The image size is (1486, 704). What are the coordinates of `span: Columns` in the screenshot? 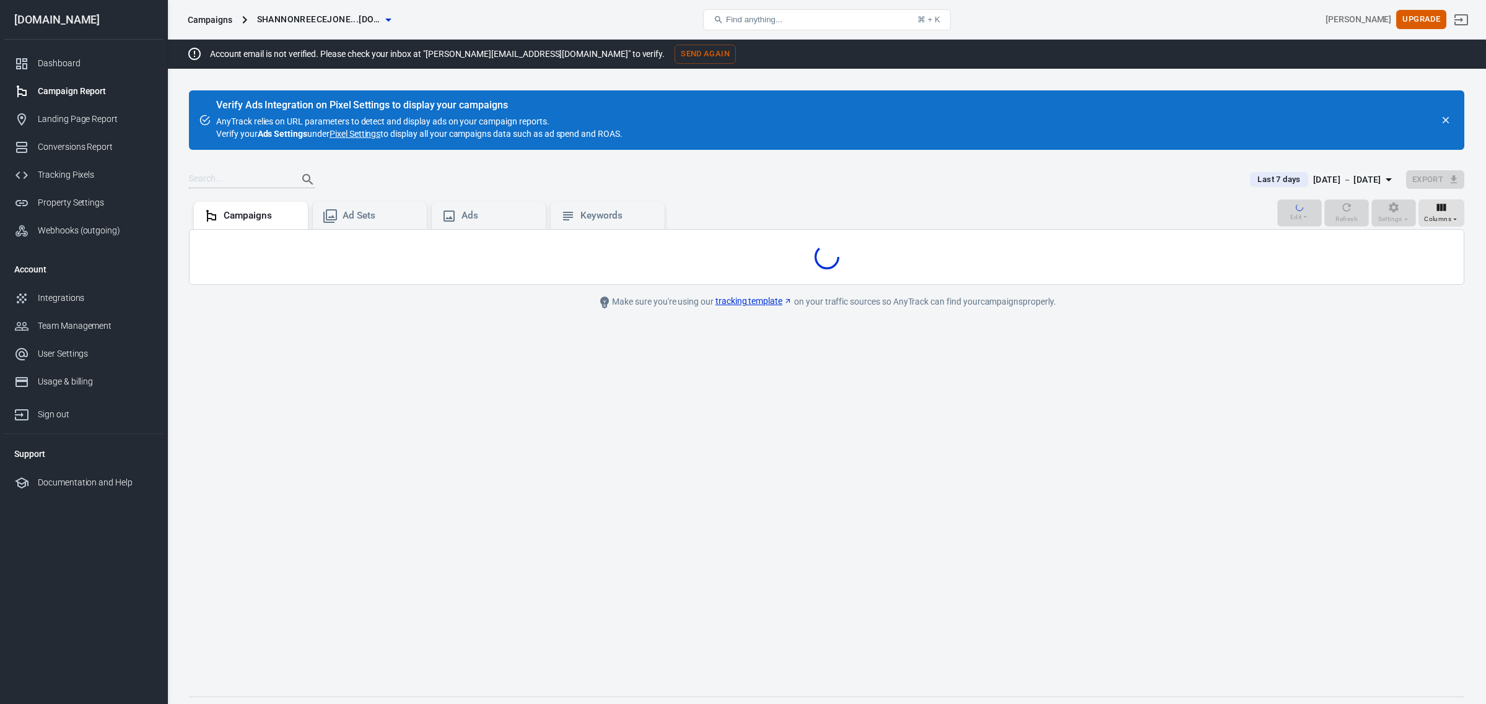 It's located at (1438, 219).